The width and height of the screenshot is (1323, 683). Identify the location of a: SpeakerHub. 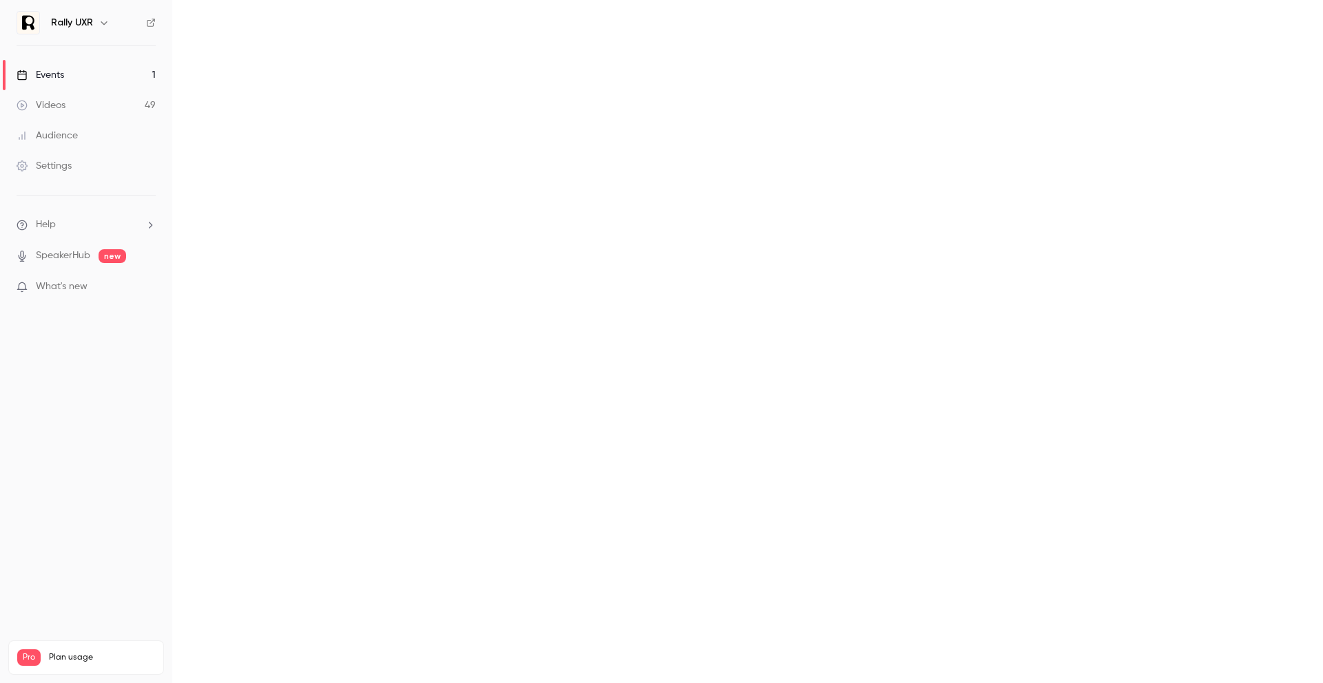
(63, 256).